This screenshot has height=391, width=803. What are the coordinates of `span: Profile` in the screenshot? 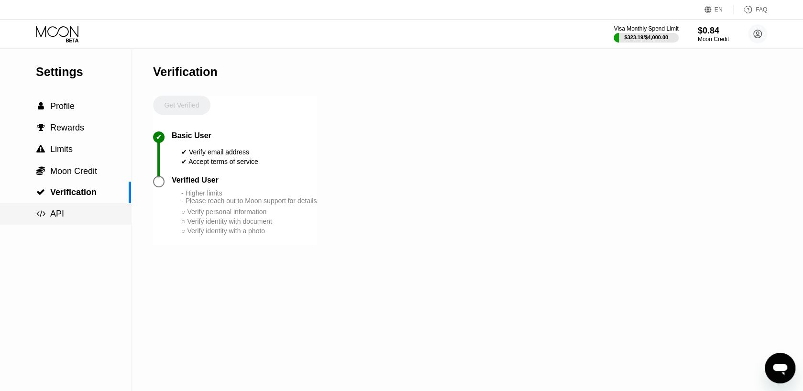 It's located at (62, 106).